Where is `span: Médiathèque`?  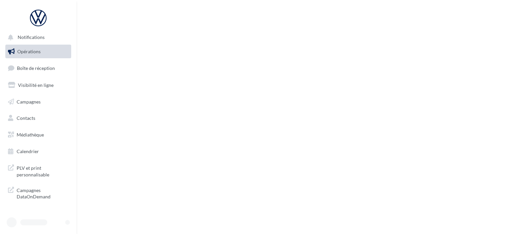 span: Médiathèque is located at coordinates (30, 134).